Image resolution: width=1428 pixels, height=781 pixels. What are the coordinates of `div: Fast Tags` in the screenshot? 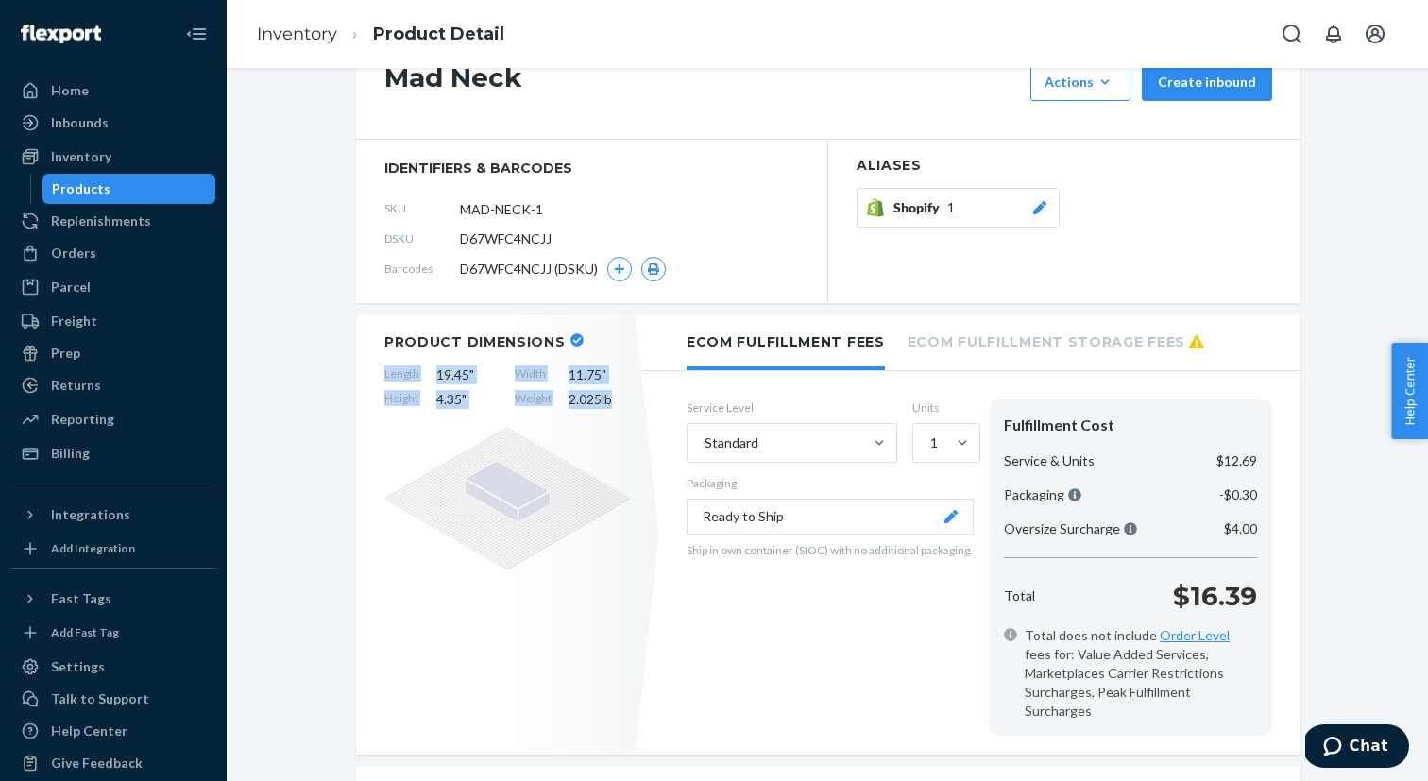 It's located at (81, 599).